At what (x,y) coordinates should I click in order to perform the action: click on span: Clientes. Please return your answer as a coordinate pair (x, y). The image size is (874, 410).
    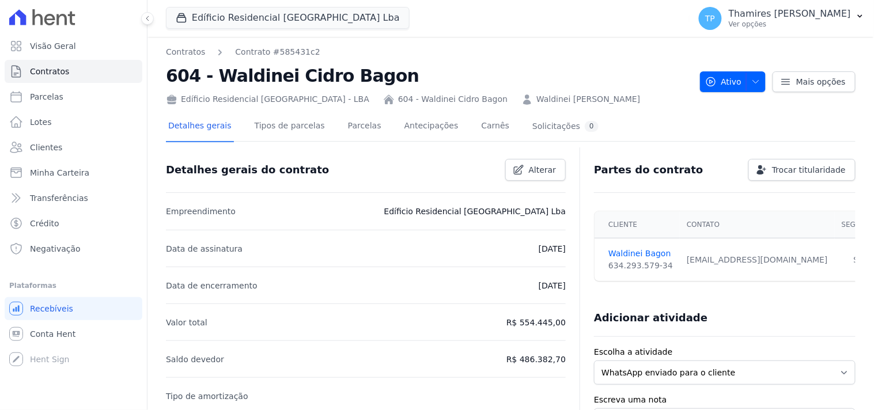
    Looking at the image, I should click on (46, 147).